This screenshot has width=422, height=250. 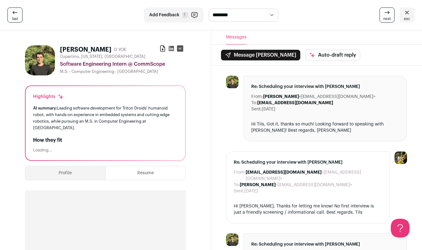 I want to click on button: Messages, so click(x=236, y=37).